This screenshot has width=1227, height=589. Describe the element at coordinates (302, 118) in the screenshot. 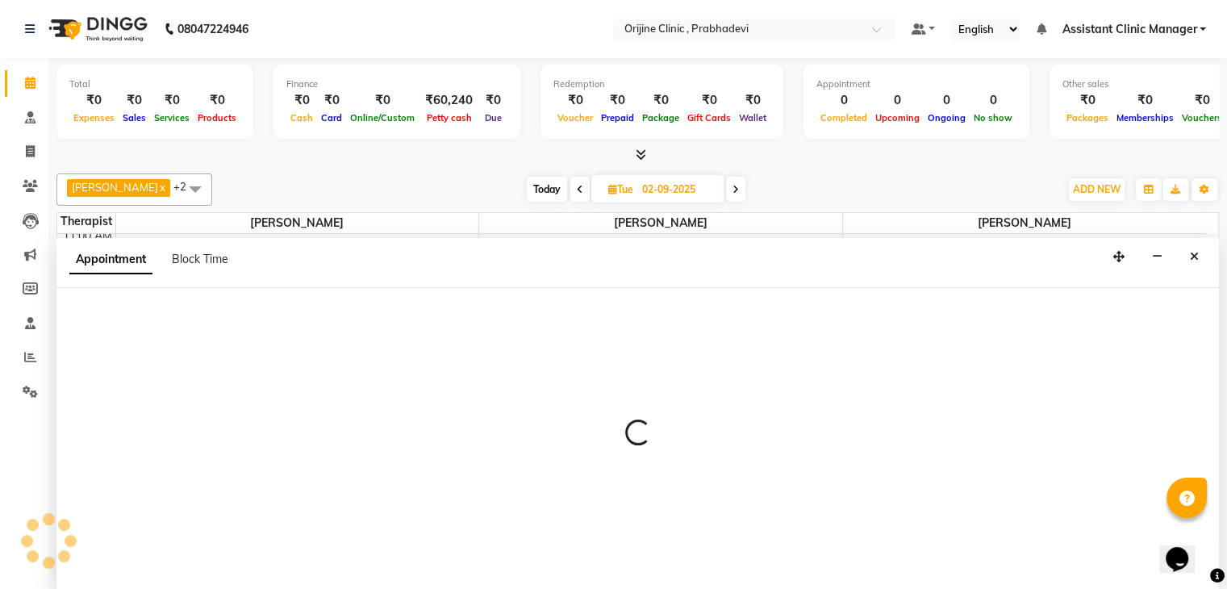

I see `span: Cash` at that location.